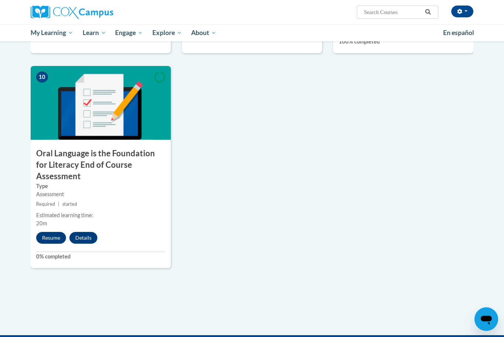 The height and width of the screenshot is (337, 504). I want to click on span: Learn, so click(94, 33).